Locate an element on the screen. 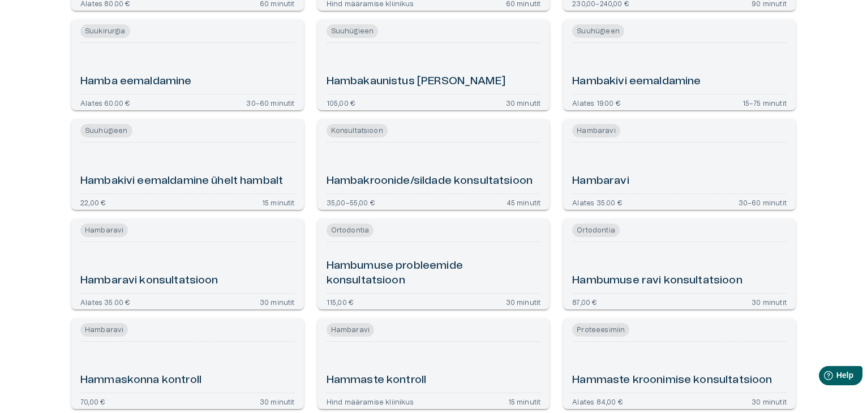 The image size is (867, 413). span: Help is located at coordinates (66, 14).